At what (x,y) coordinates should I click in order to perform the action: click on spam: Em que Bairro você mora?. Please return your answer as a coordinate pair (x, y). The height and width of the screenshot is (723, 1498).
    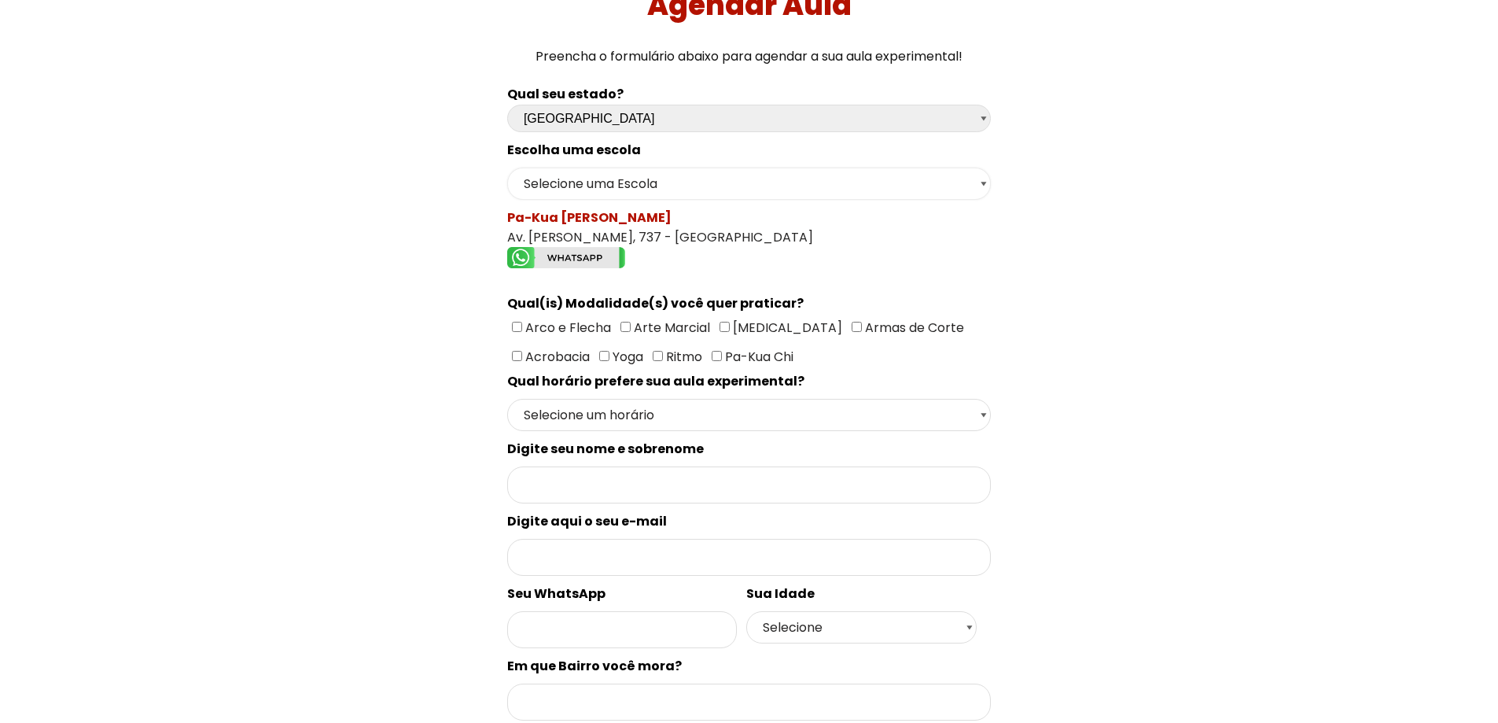
    Looking at the image, I should click on (595, 665).